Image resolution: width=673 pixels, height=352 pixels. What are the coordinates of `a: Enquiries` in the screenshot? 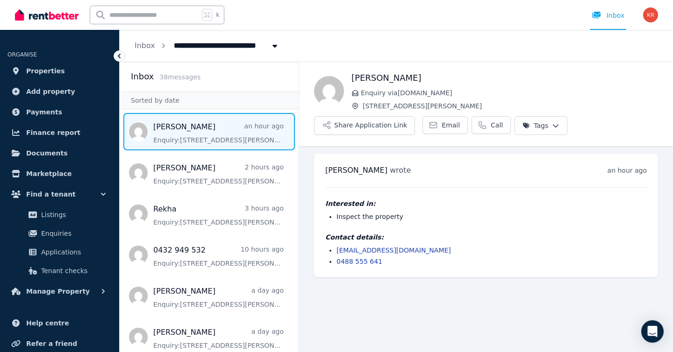 It's located at (59, 234).